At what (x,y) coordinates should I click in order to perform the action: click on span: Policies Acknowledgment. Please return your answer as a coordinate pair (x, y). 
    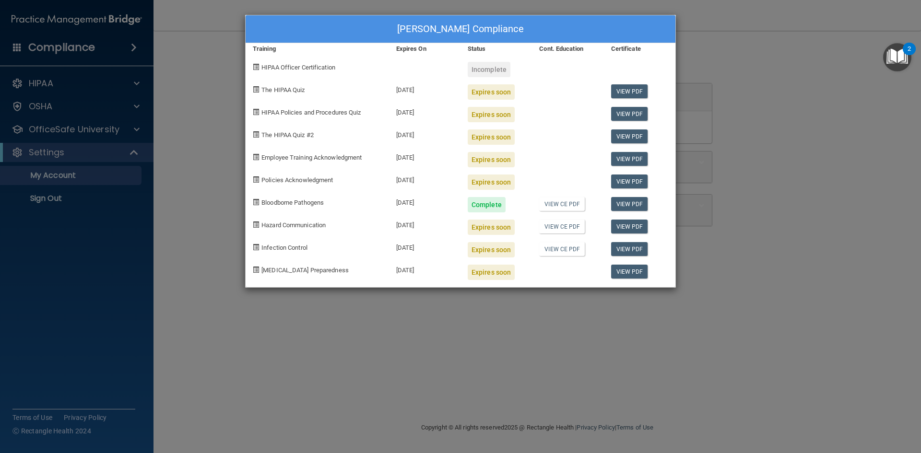
    Looking at the image, I should click on (297, 180).